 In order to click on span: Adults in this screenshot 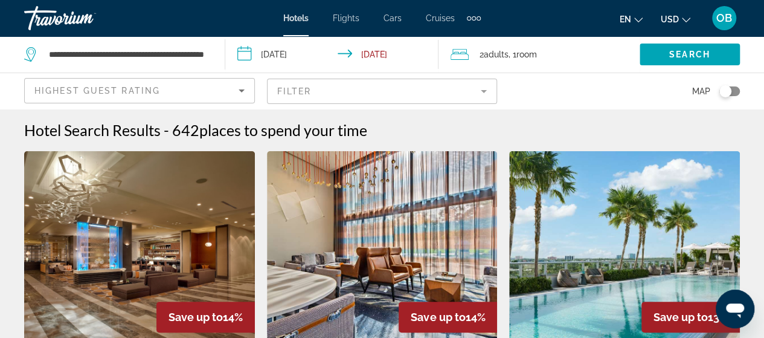, I will do `click(496, 54)`.